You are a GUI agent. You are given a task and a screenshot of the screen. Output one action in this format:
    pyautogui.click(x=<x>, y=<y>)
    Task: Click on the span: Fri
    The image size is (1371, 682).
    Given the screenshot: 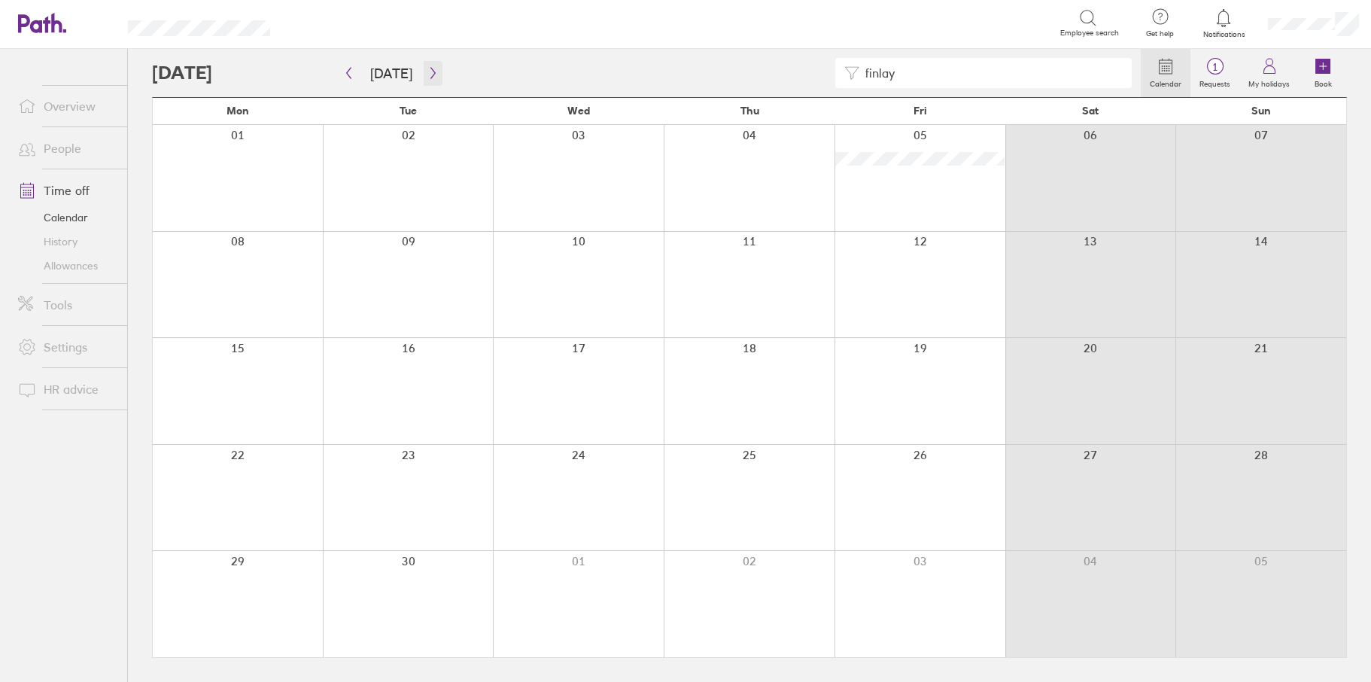 What is the action you would take?
    pyautogui.click(x=920, y=111)
    